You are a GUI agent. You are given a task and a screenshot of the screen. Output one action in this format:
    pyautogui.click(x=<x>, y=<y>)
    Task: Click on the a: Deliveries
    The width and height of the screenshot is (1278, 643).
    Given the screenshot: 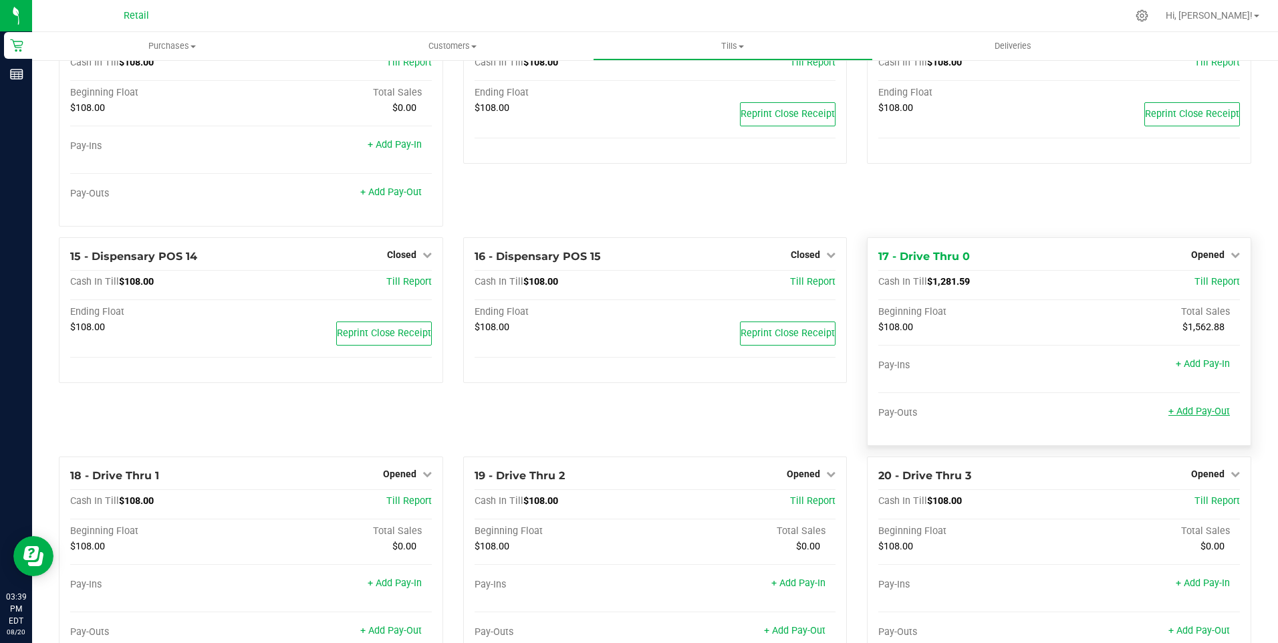 What is the action you would take?
    pyautogui.click(x=1013, y=46)
    